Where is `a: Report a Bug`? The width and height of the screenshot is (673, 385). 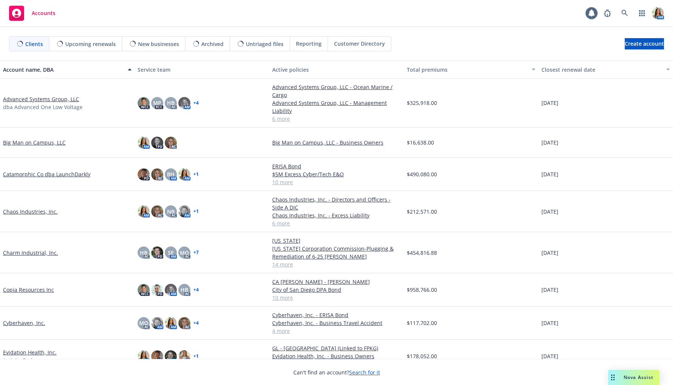
a: Report a Bug is located at coordinates (608, 13).